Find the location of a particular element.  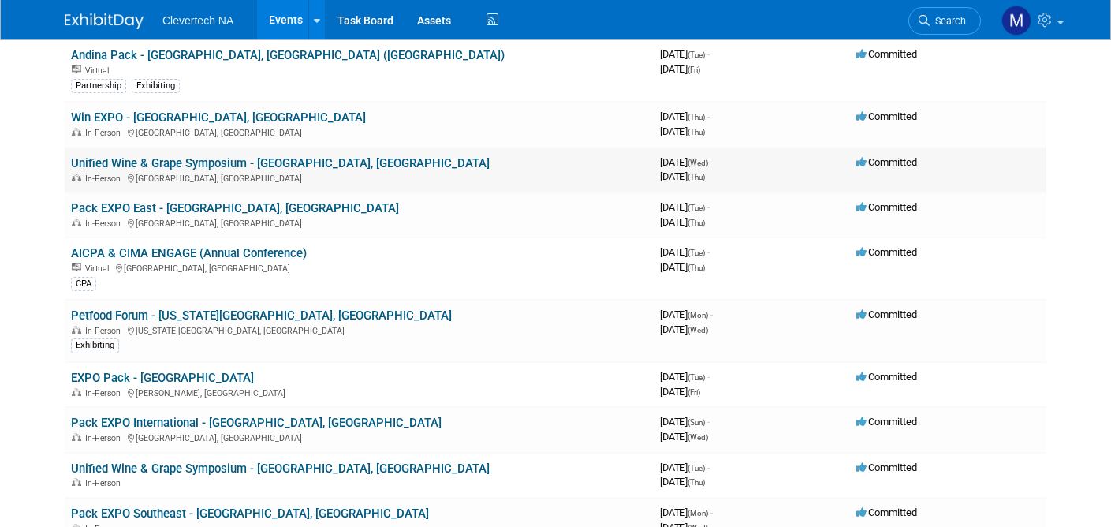

span: (Sun) is located at coordinates (696, 422).